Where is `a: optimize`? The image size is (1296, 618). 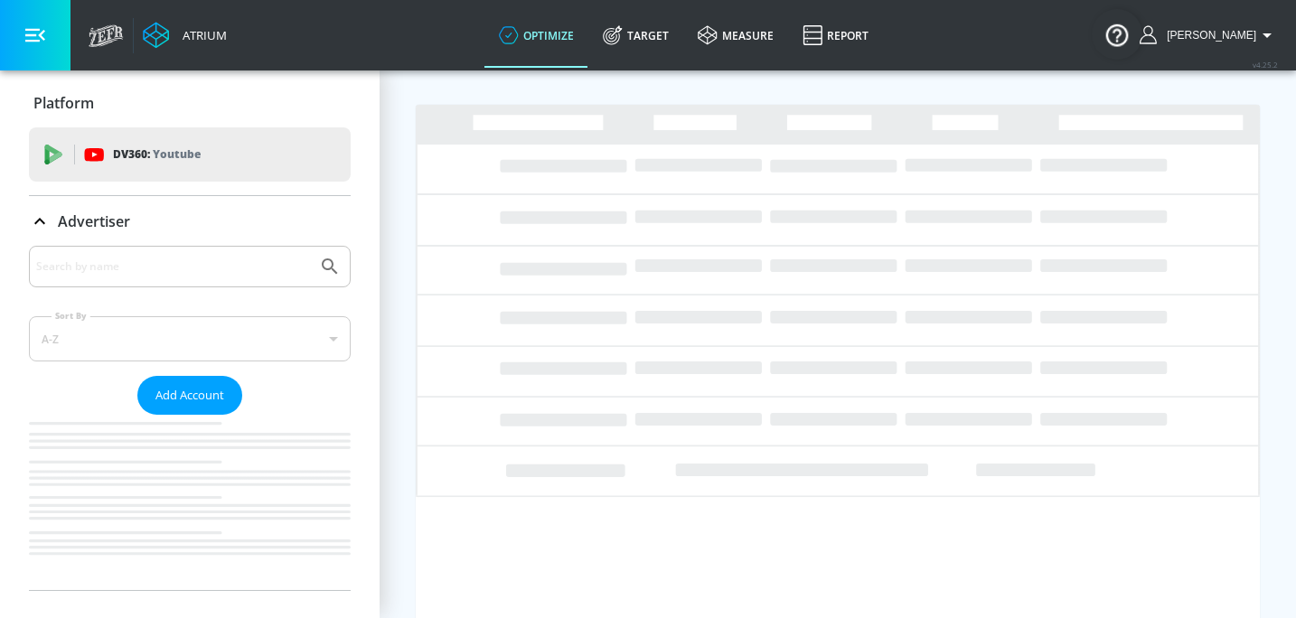
a: optimize is located at coordinates (536, 35).